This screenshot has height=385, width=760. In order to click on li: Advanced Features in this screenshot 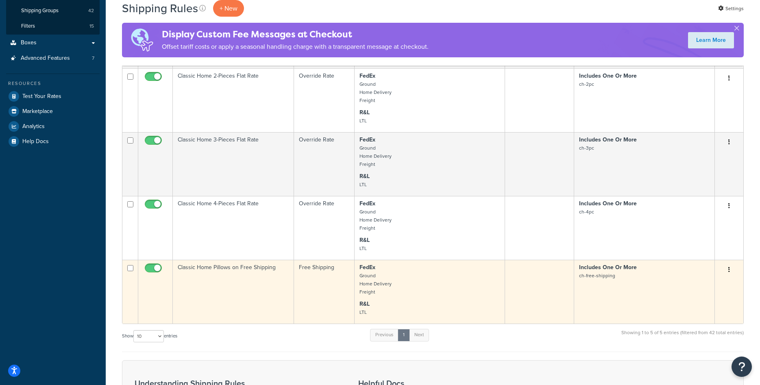, I will do `click(53, 58)`.